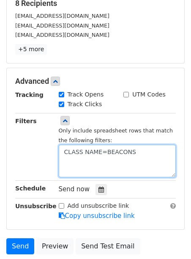  Describe the element at coordinates (108, 246) in the screenshot. I see `a: Send Test Email` at that location.